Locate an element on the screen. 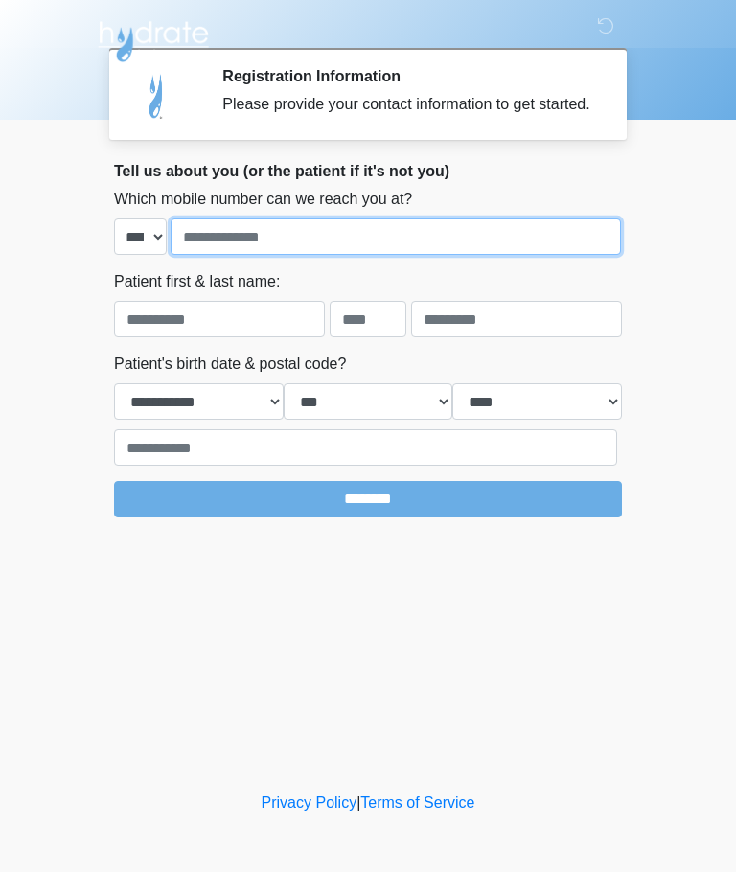  a: Privacy Policy is located at coordinates (310, 802).